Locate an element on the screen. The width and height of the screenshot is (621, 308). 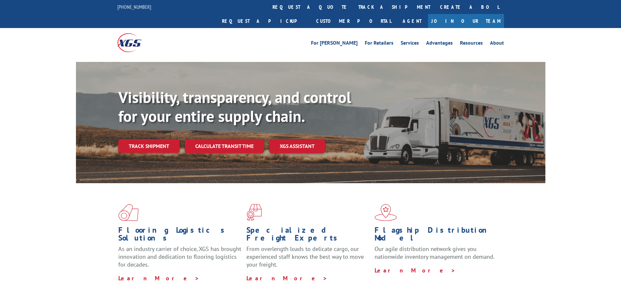
img: xgs-icon-flagship-distribution-model-red is located at coordinates (386, 213).